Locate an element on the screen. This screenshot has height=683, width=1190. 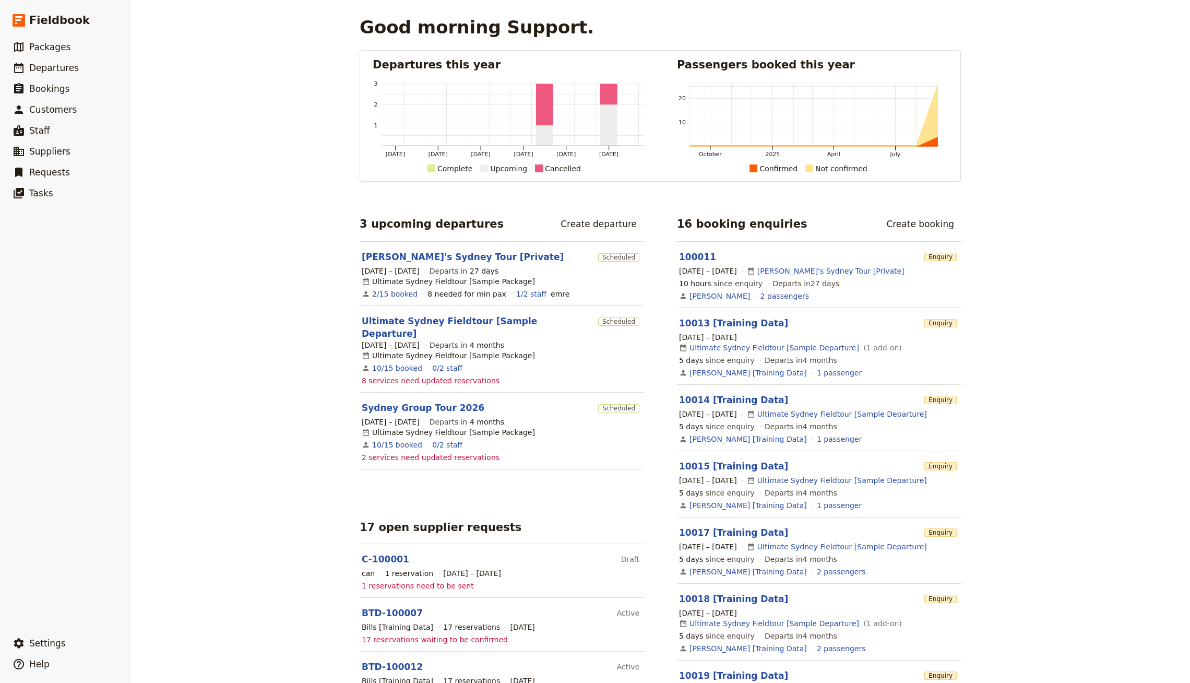
a: 0/2 staff is located at coordinates (447, 368).